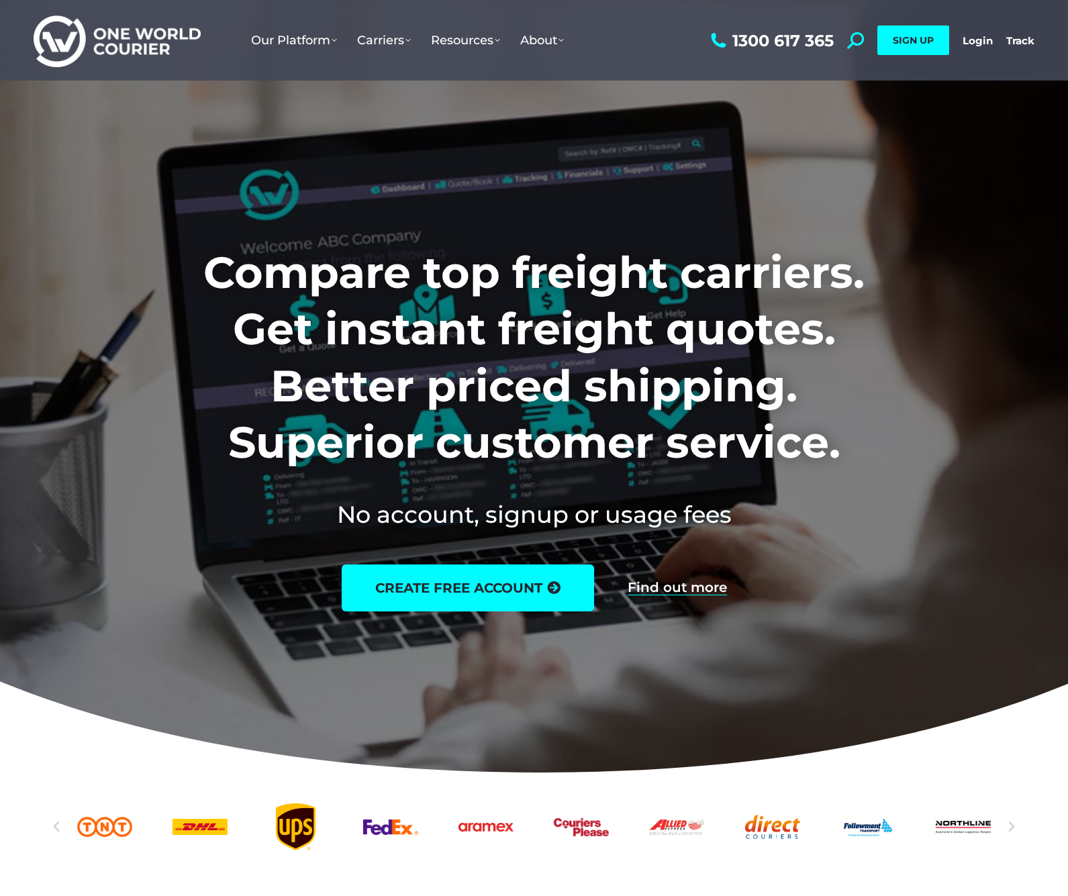 The image size is (1068, 896). What do you see at coordinates (770, 40) in the screenshot?
I see `a: 1300 617 365` at bounding box center [770, 40].